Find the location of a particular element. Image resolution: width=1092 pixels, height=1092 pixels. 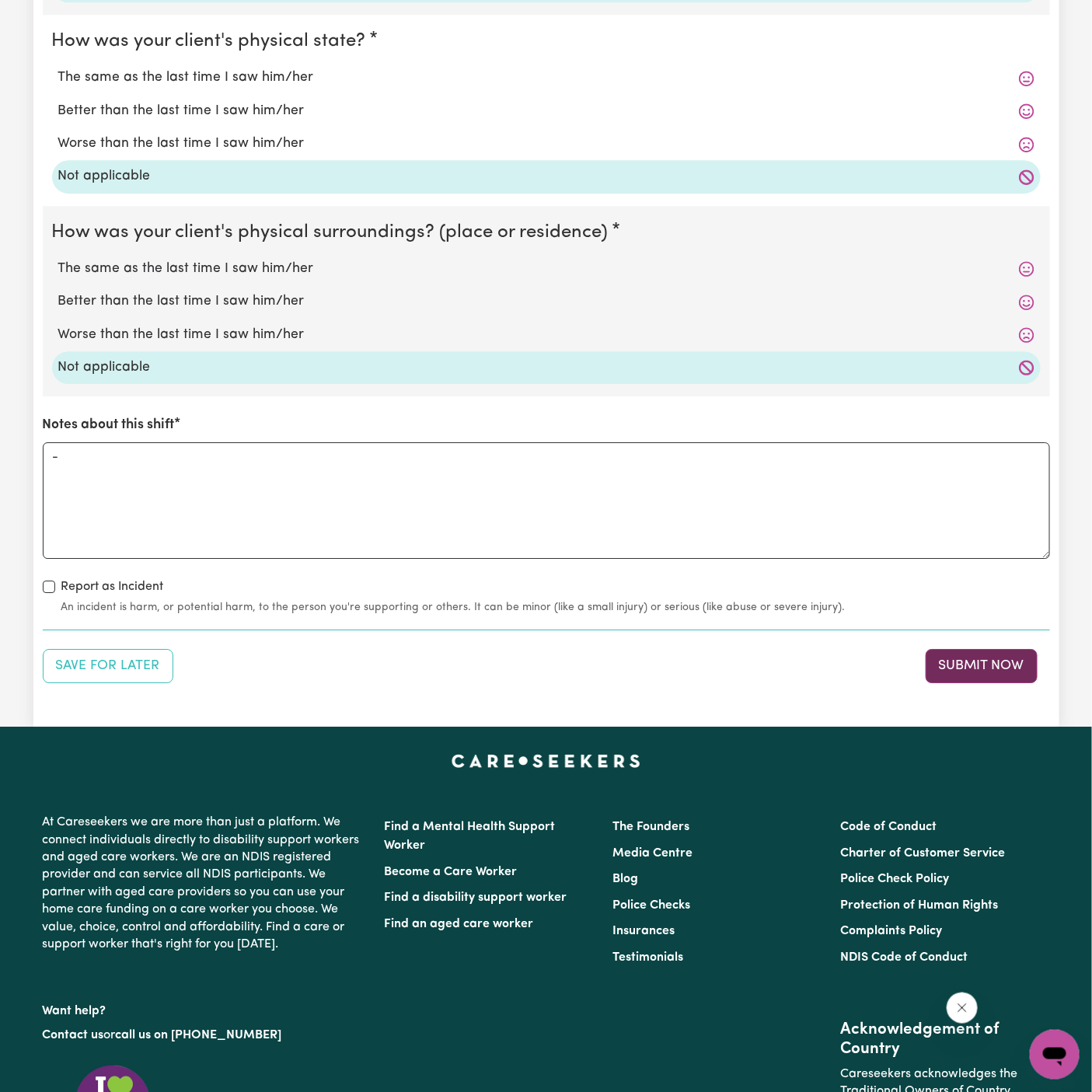

a: Complaints Policy is located at coordinates (891, 931).